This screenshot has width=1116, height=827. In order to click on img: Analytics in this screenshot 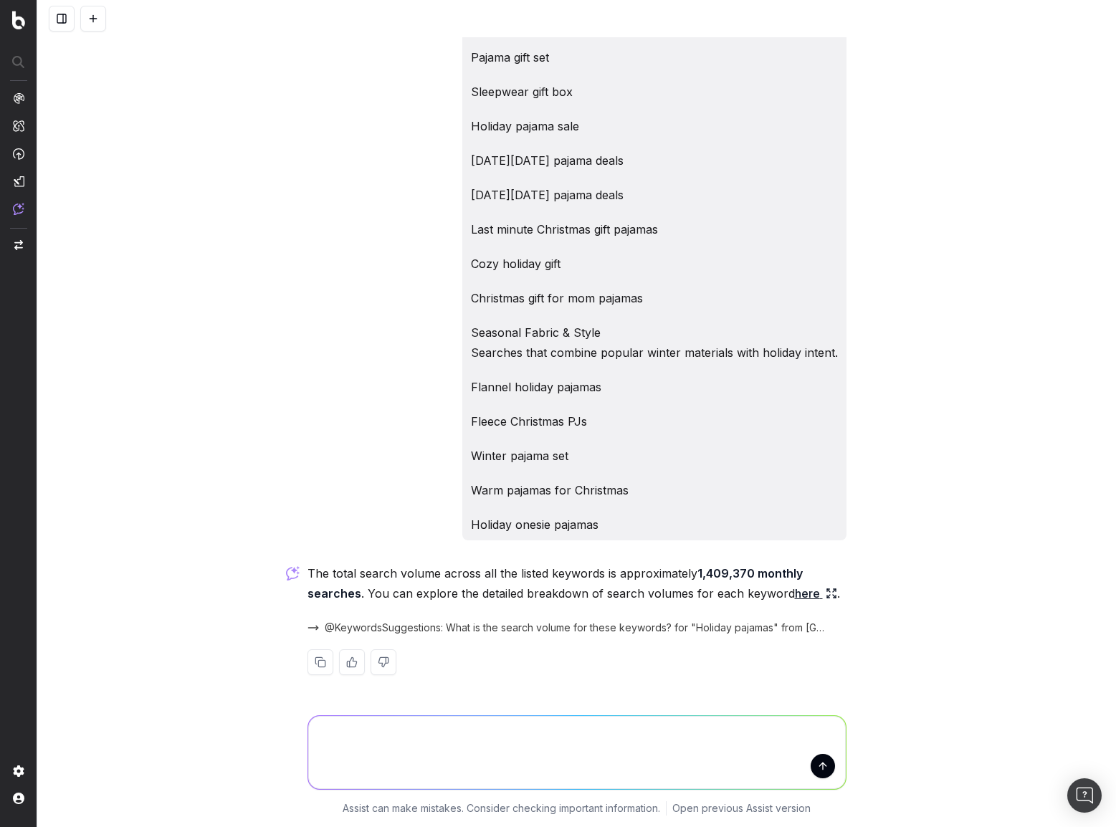, I will do `click(19, 98)`.